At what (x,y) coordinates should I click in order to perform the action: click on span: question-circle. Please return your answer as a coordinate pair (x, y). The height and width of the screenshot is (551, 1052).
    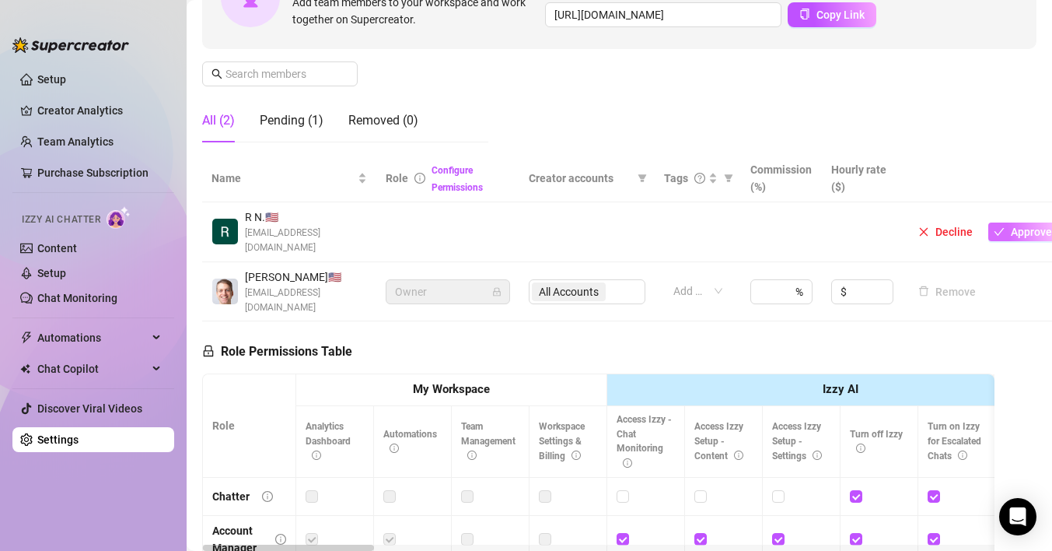
    Looking at the image, I should click on (700, 178).